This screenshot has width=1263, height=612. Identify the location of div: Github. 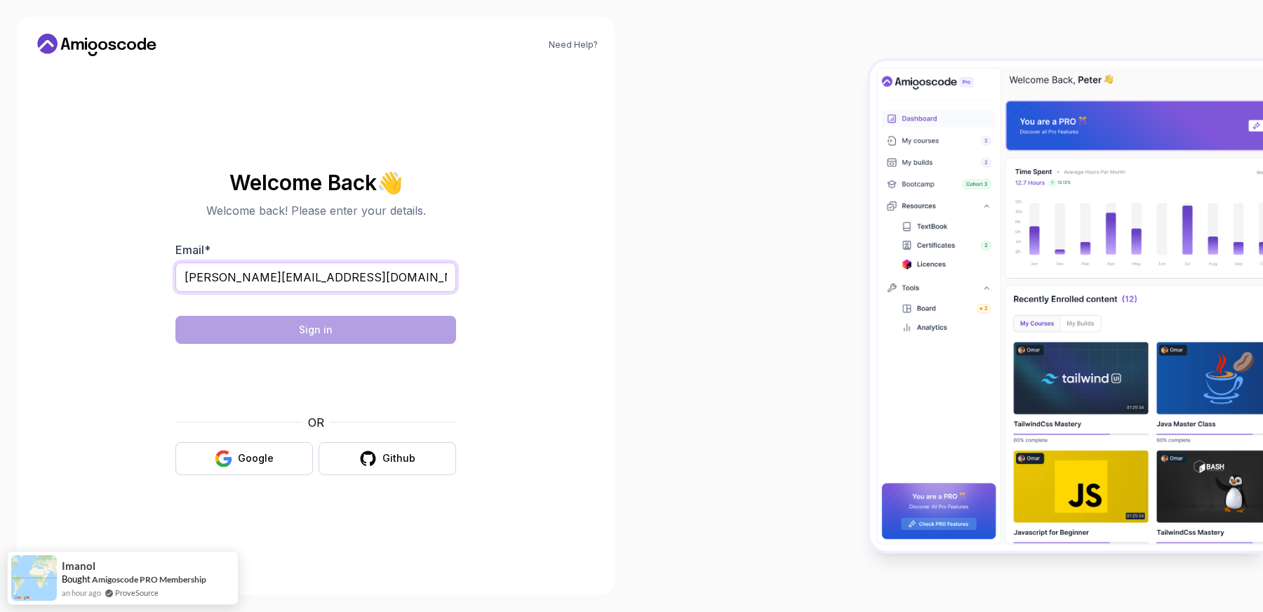
(398, 458).